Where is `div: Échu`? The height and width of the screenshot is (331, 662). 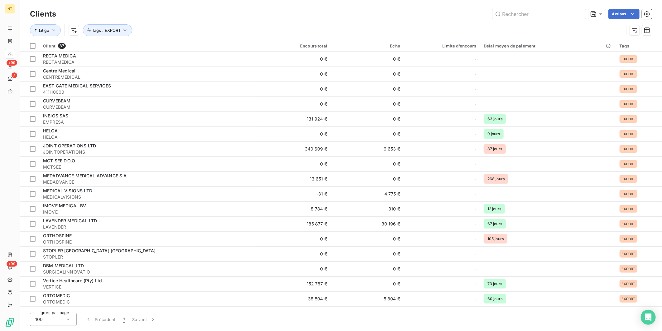
div: Échu is located at coordinates (368, 46).